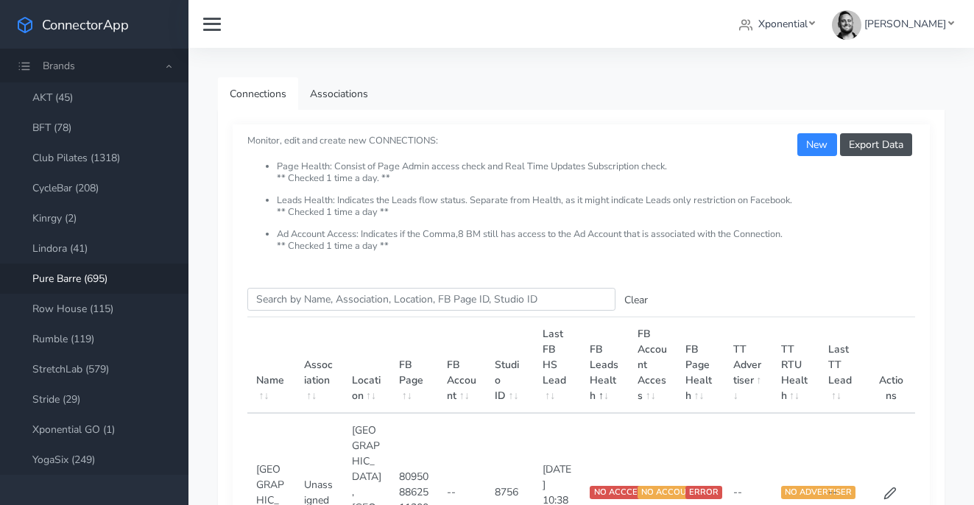 The height and width of the screenshot is (505, 974). I want to click on button: Clear, so click(636, 300).